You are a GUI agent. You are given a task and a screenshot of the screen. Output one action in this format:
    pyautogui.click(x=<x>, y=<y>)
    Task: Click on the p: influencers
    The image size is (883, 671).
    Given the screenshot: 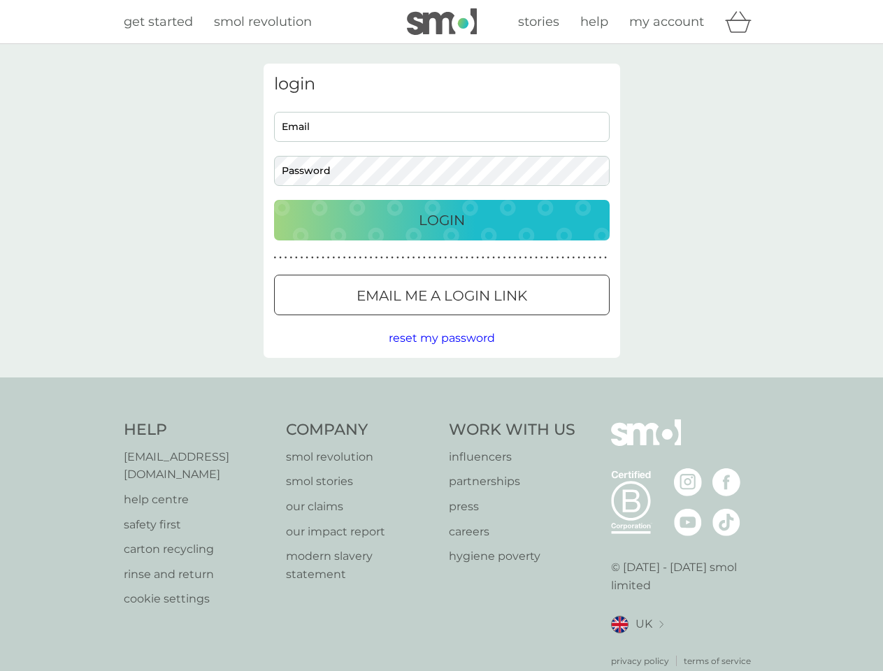 What is the action you would take?
    pyautogui.click(x=512, y=457)
    